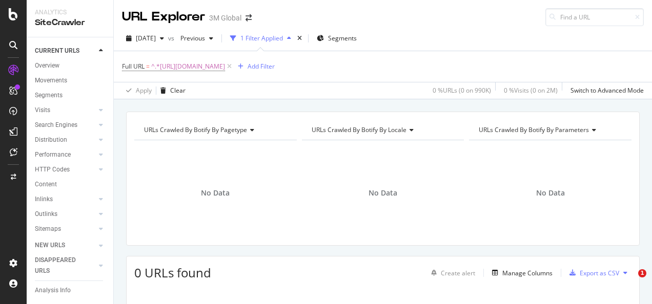 The height and width of the screenshot is (304, 652). What do you see at coordinates (249, 18) in the screenshot?
I see `div: arrow-right-arrow-left` at bounding box center [249, 18].